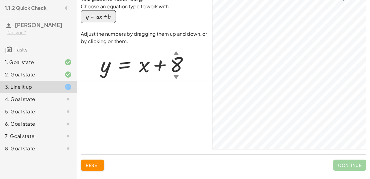 The height and width of the screenshot is (179, 370). Describe the element at coordinates (30, 99) in the screenshot. I see `div: 4. Goal state` at that location.